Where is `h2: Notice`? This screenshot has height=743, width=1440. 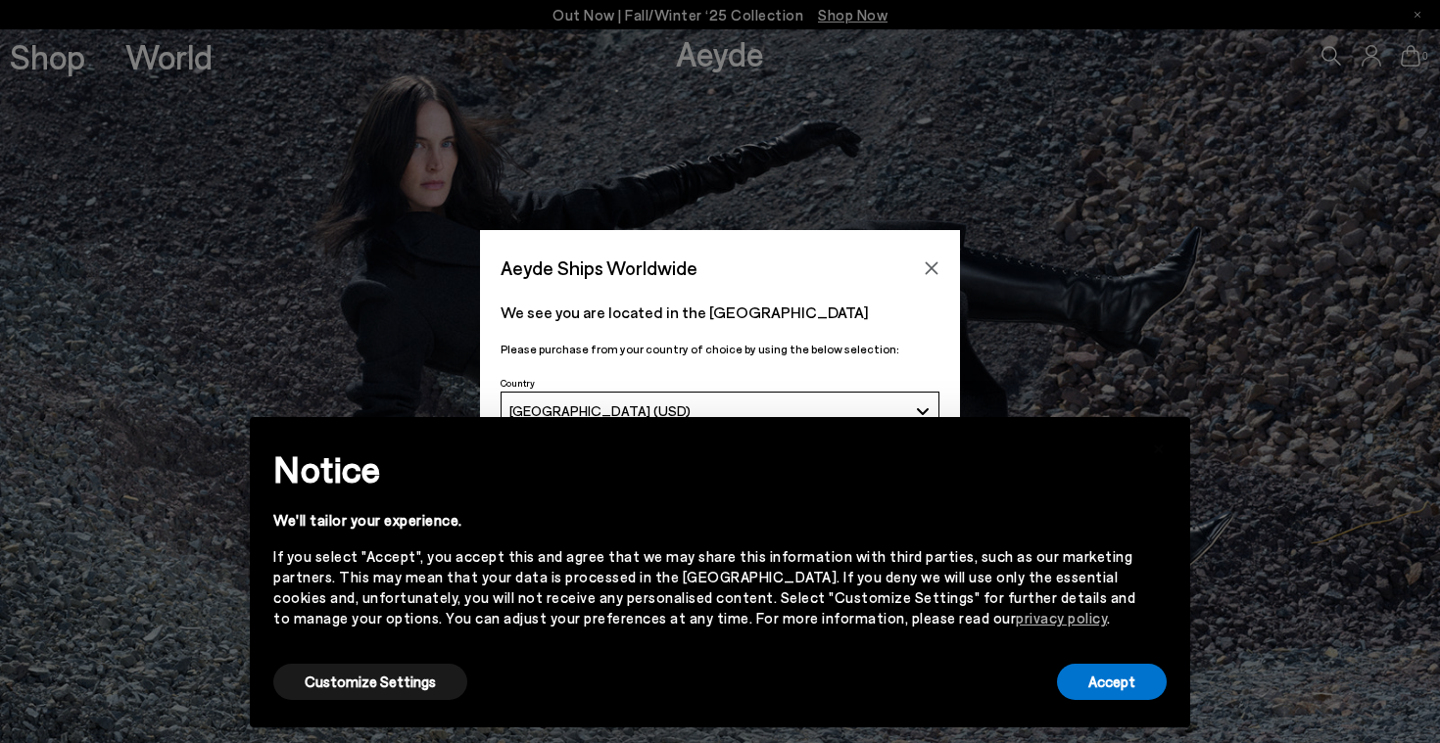 h2: Notice is located at coordinates (704, 469).